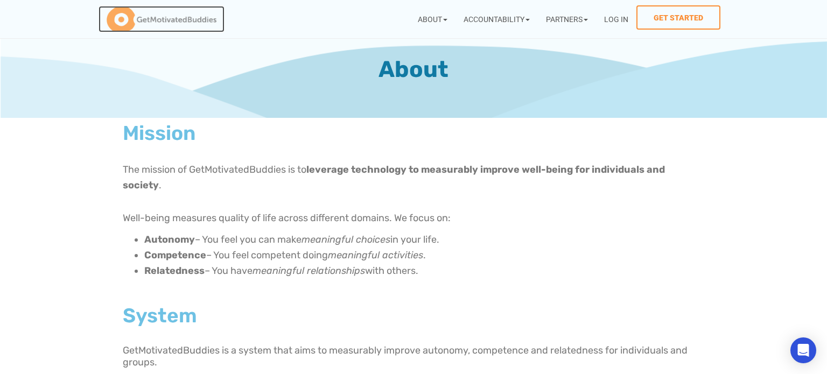 Image resolution: width=827 pixels, height=374 pixels. I want to click on a: Get Started, so click(679, 17).